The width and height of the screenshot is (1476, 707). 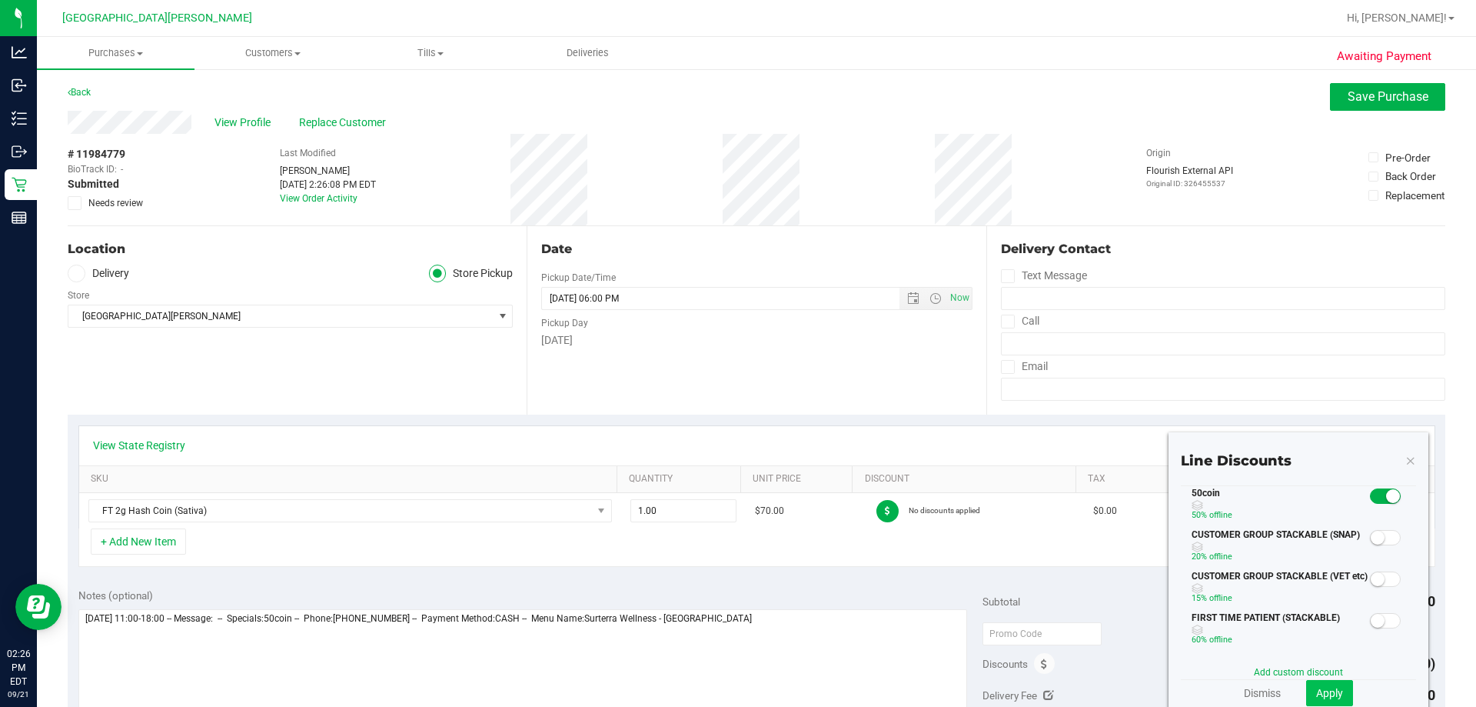 I want to click on label: Call, so click(x=1020, y=321).